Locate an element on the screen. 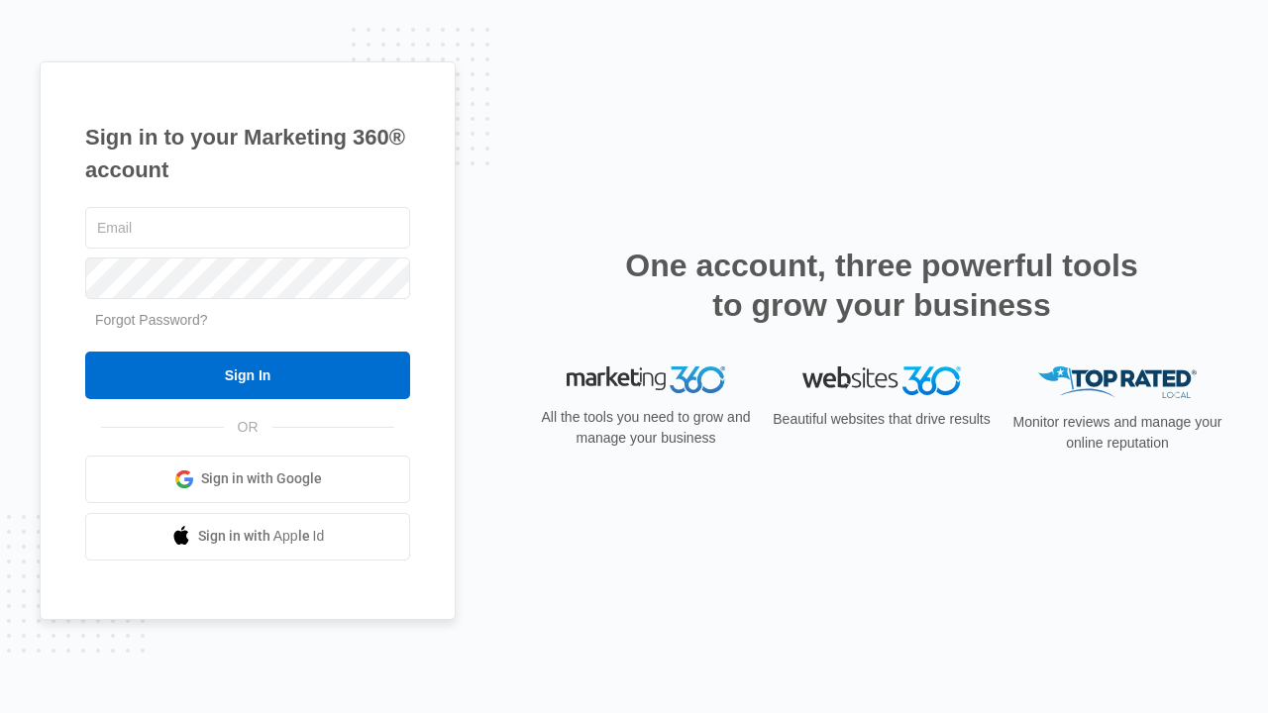  img: Websites 360 is located at coordinates (882, 380).